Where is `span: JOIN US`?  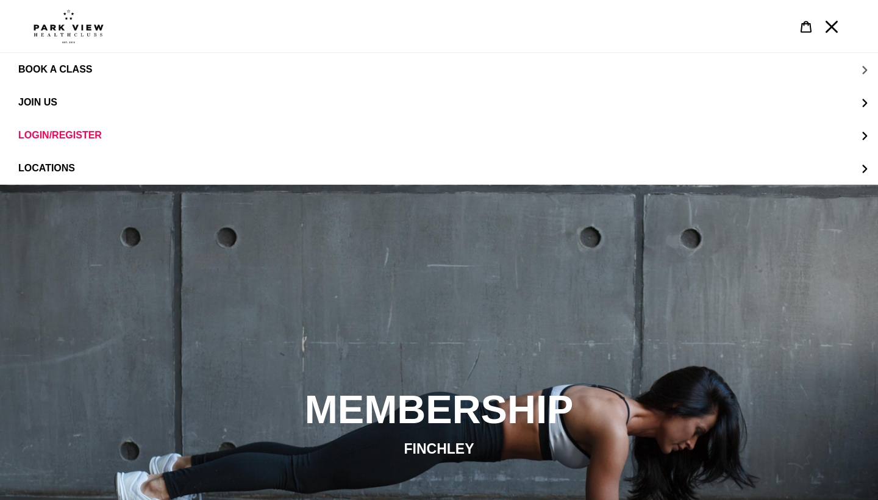 span: JOIN US is located at coordinates (38, 102).